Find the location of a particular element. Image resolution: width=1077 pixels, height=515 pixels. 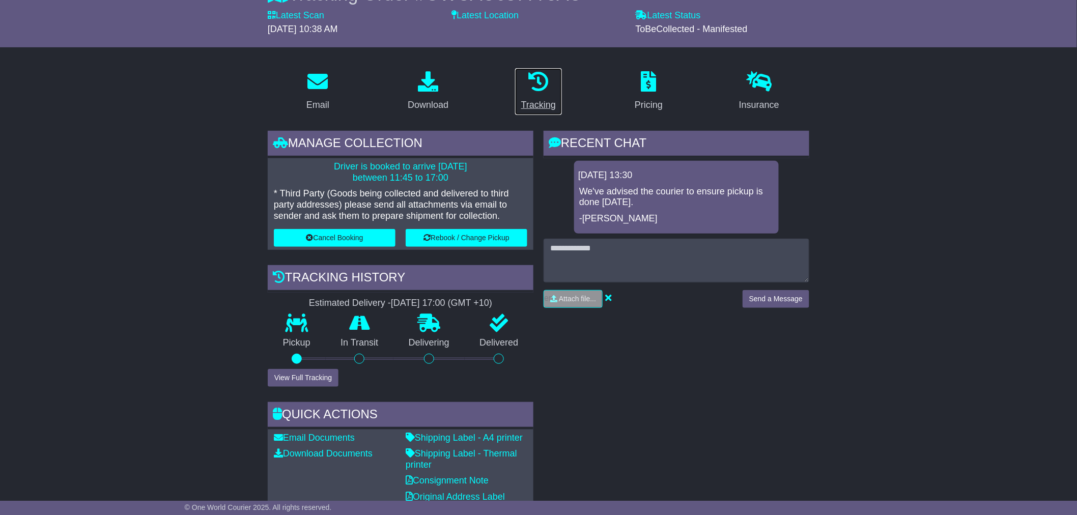

p: Pickup is located at coordinates (297, 343).